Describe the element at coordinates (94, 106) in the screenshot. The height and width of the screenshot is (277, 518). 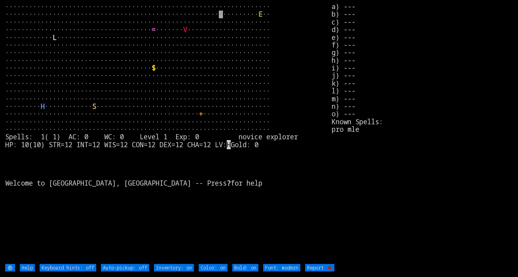
I see `font: S` at that location.